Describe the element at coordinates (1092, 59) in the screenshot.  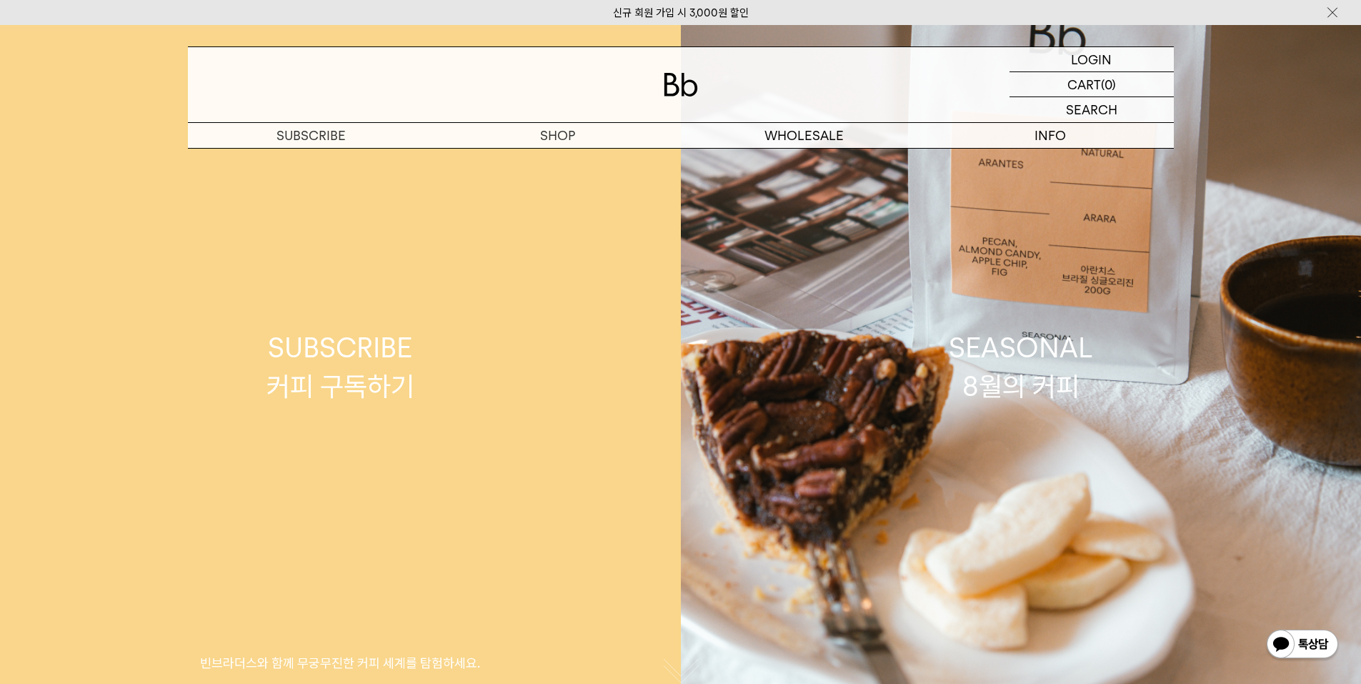
I see `a: LOGIN` at that location.